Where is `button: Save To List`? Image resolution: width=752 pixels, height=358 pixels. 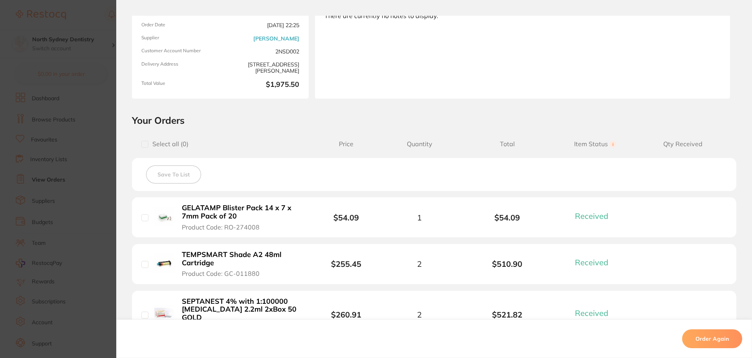
button: Save To List is located at coordinates (174, 174).